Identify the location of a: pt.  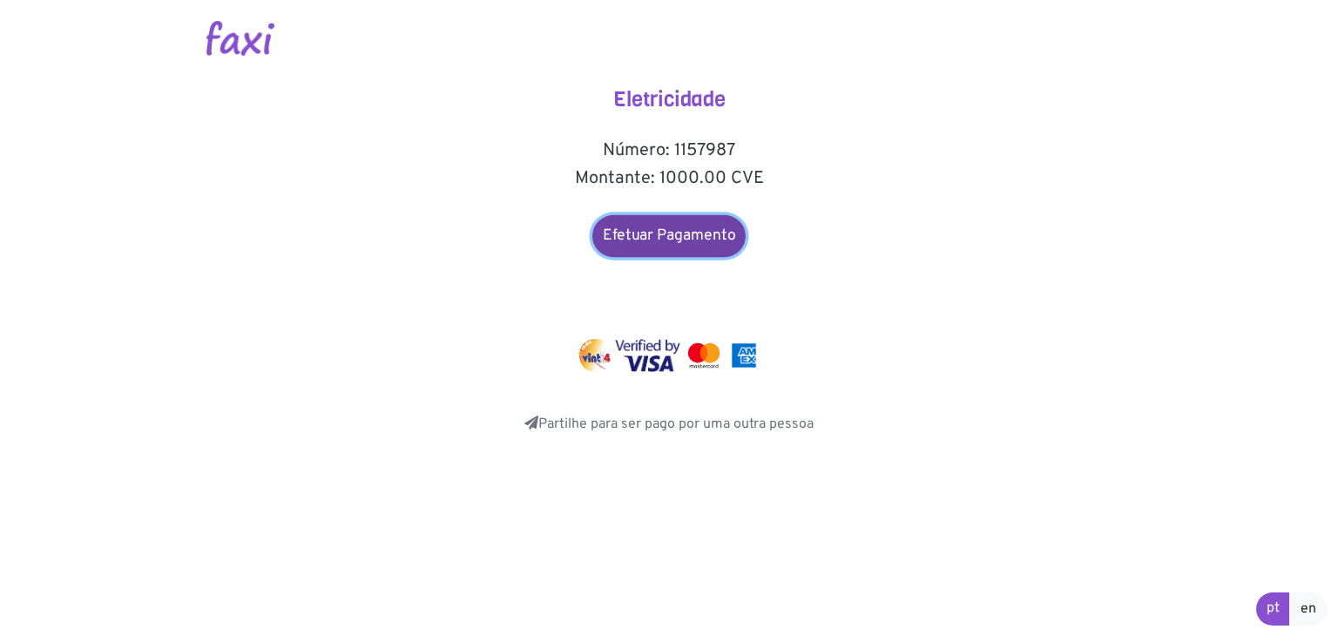
(1272, 609).